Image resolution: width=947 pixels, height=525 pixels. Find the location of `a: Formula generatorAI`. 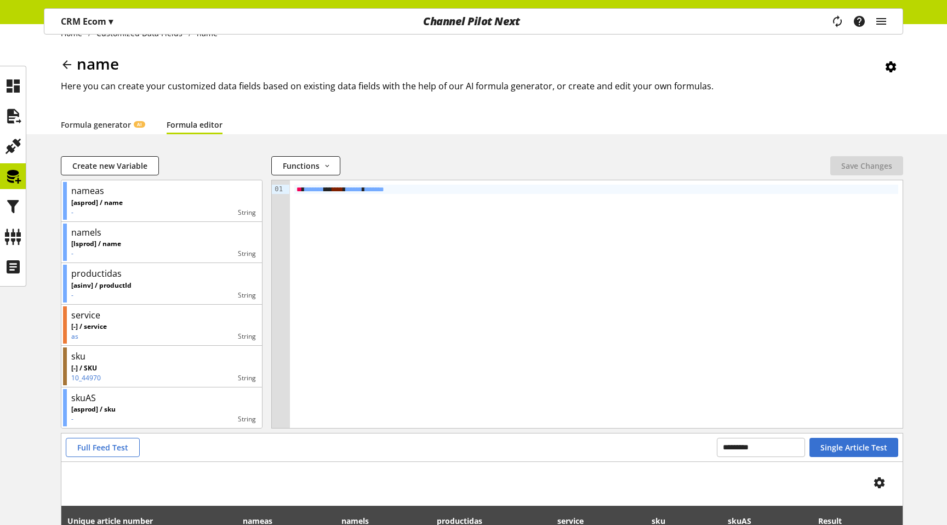

a: Formula generatorAI is located at coordinates (102, 124).